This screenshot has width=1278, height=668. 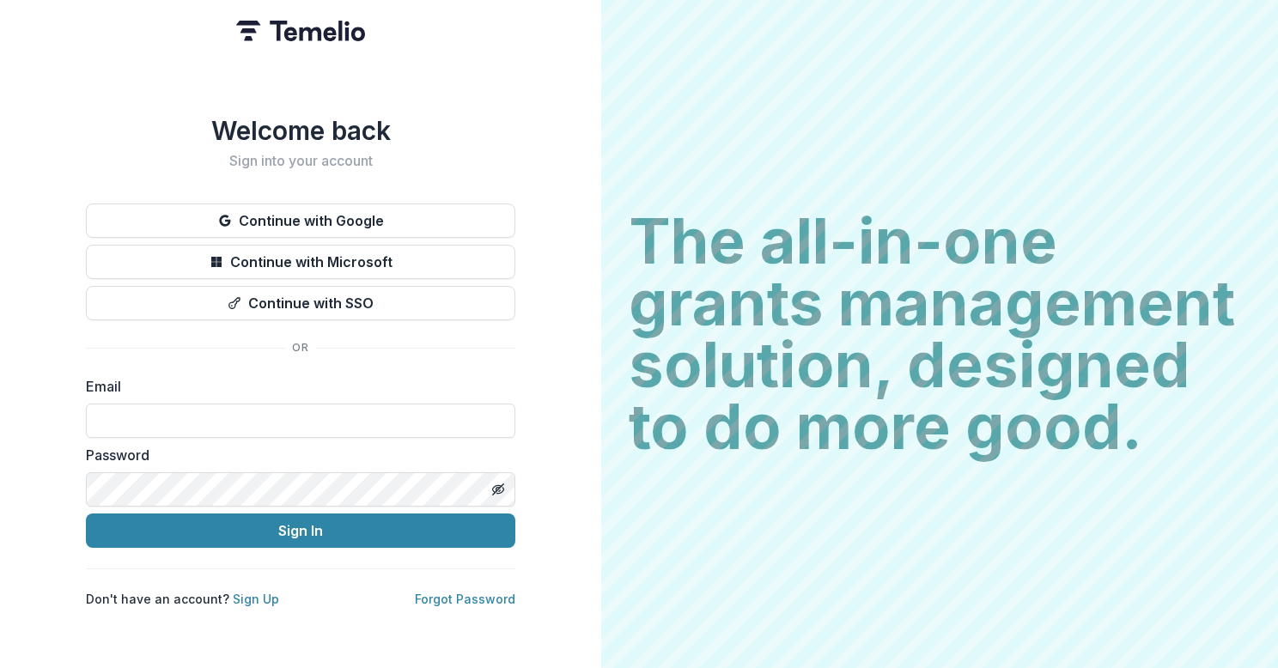 What do you see at coordinates (295, 387) in the screenshot?
I see `label: Email` at bounding box center [295, 387].